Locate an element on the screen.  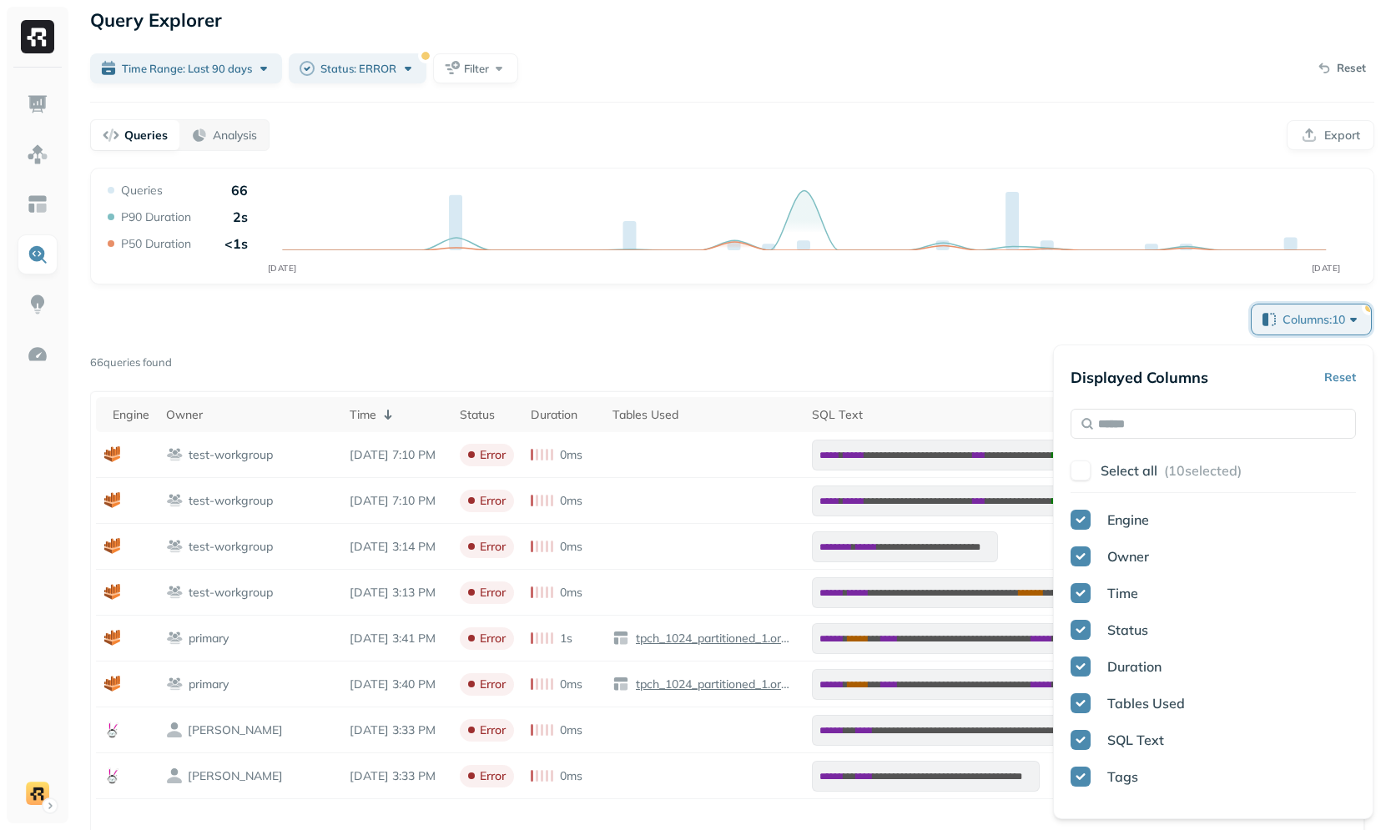
img: Optimization is located at coordinates (38, 355).